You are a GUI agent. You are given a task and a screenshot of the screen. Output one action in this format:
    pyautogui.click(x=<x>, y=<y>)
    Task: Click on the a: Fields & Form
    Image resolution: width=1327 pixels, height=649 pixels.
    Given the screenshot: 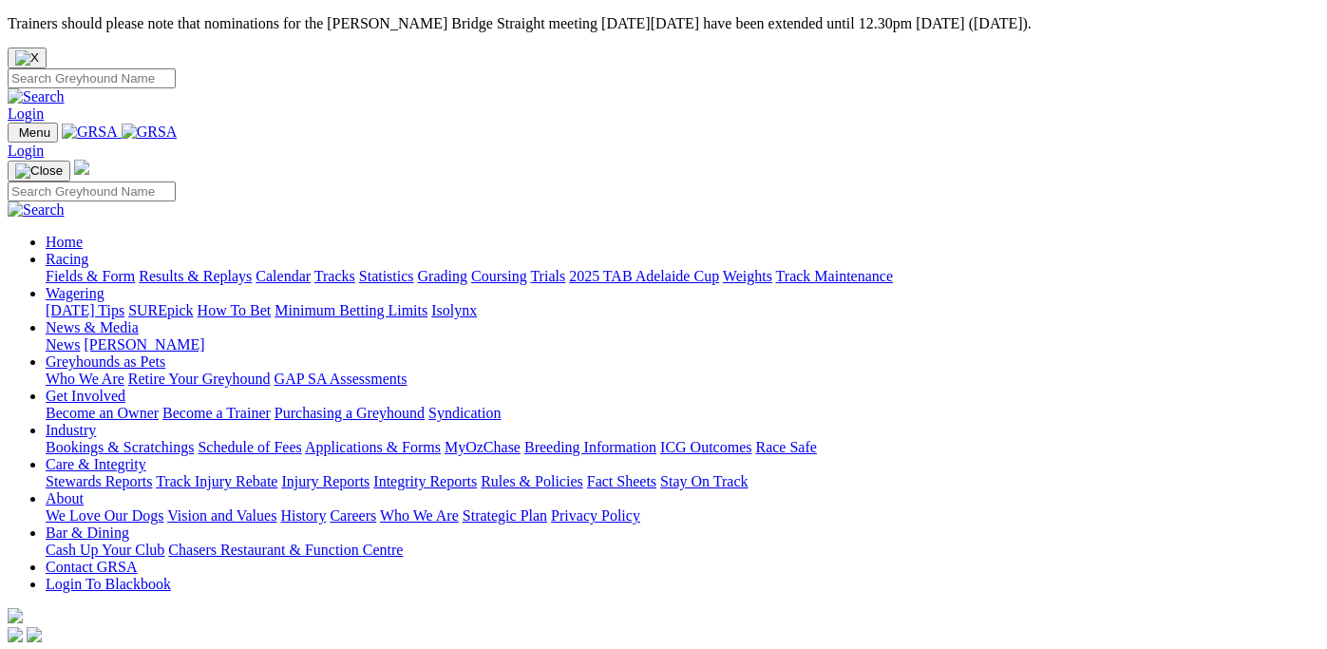 What is the action you would take?
    pyautogui.click(x=90, y=276)
    